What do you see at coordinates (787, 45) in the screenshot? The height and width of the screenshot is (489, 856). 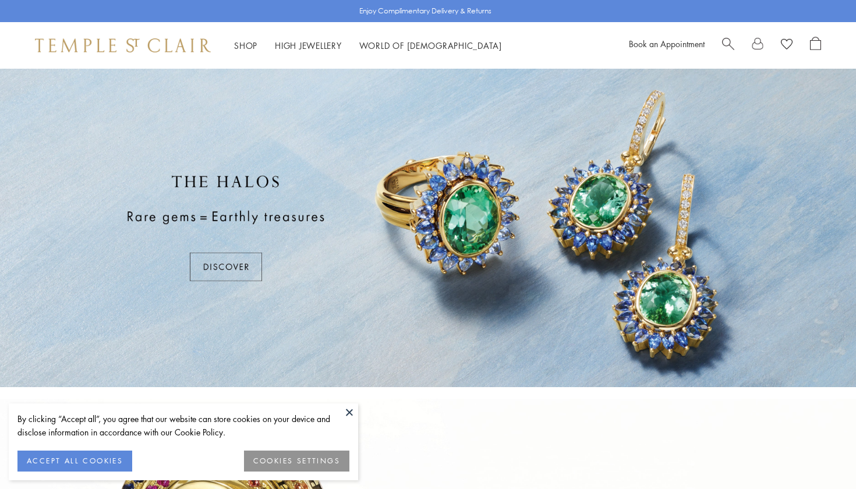 I see `a: View Wishlist` at bounding box center [787, 45].